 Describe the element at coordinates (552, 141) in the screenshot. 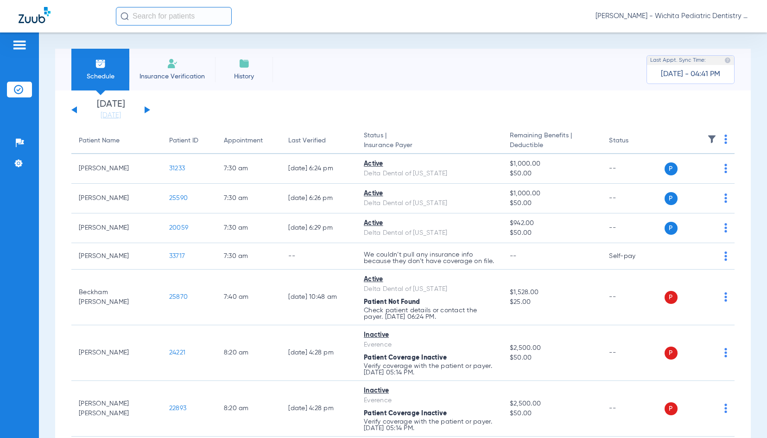

I see `th: Remaining Benefits |` at that location.